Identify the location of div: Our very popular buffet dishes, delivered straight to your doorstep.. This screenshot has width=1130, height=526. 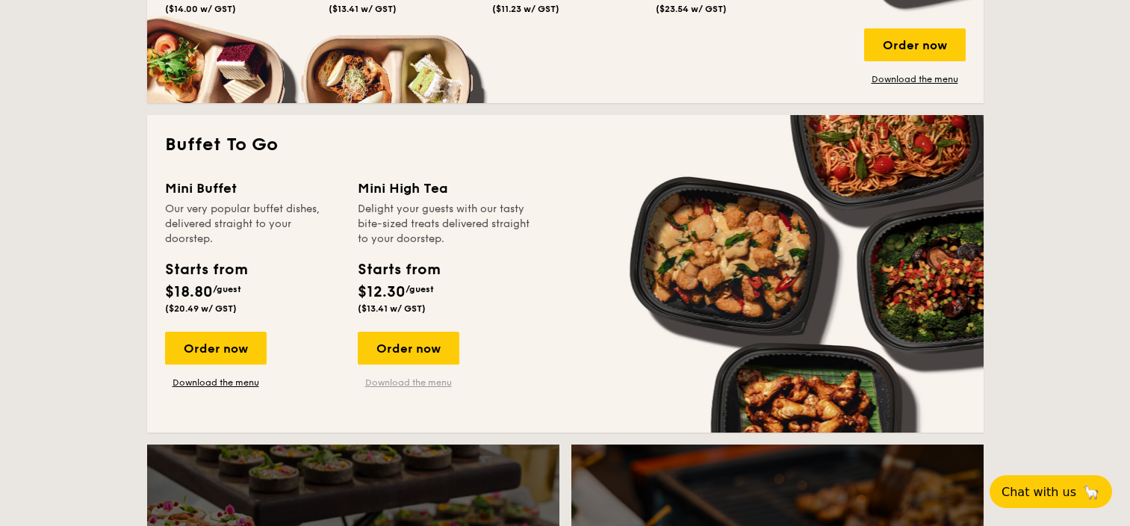
(252, 224).